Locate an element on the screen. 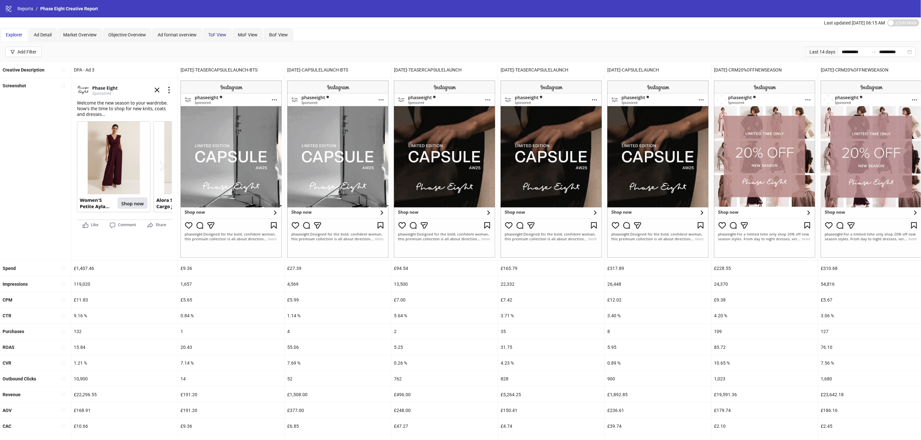  div: 5.64 % is located at coordinates (445, 316).